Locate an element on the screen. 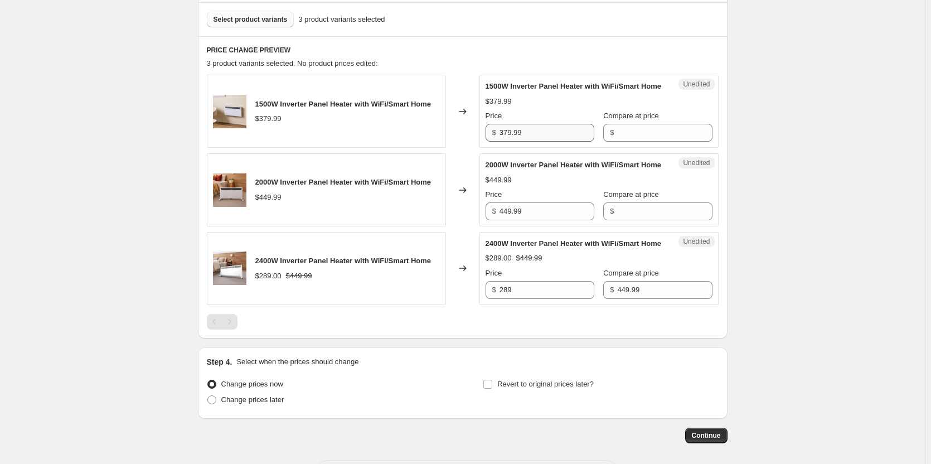  p: Select when the prices should change is located at coordinates (297, 362).